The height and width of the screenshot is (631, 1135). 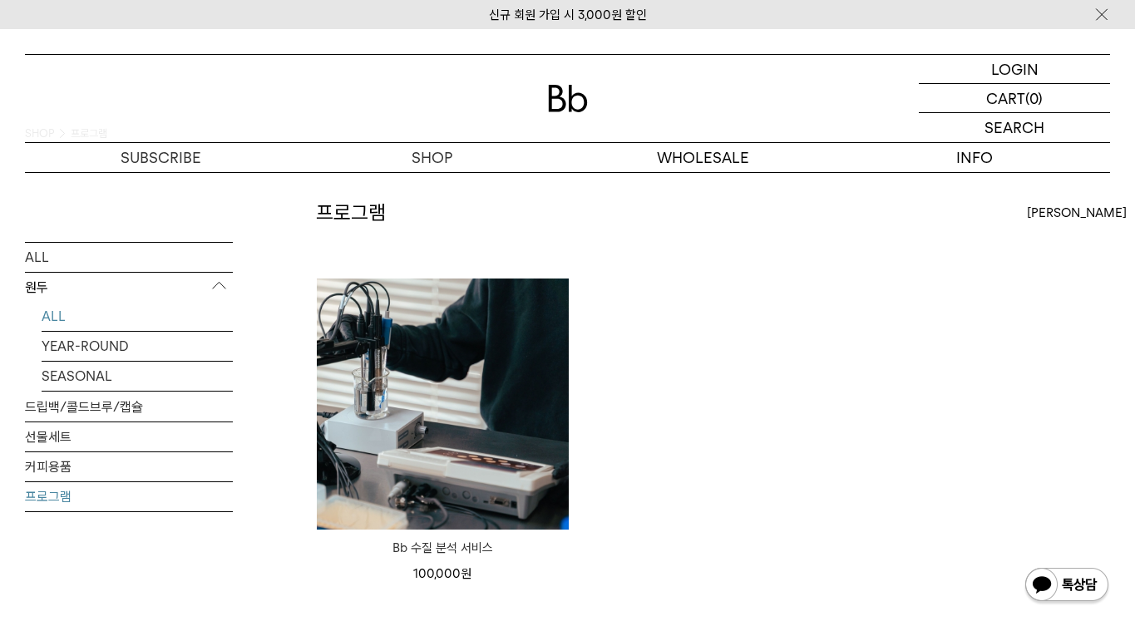 I want to click on a: SUBSCRIBE, so click(x=161, y=157).